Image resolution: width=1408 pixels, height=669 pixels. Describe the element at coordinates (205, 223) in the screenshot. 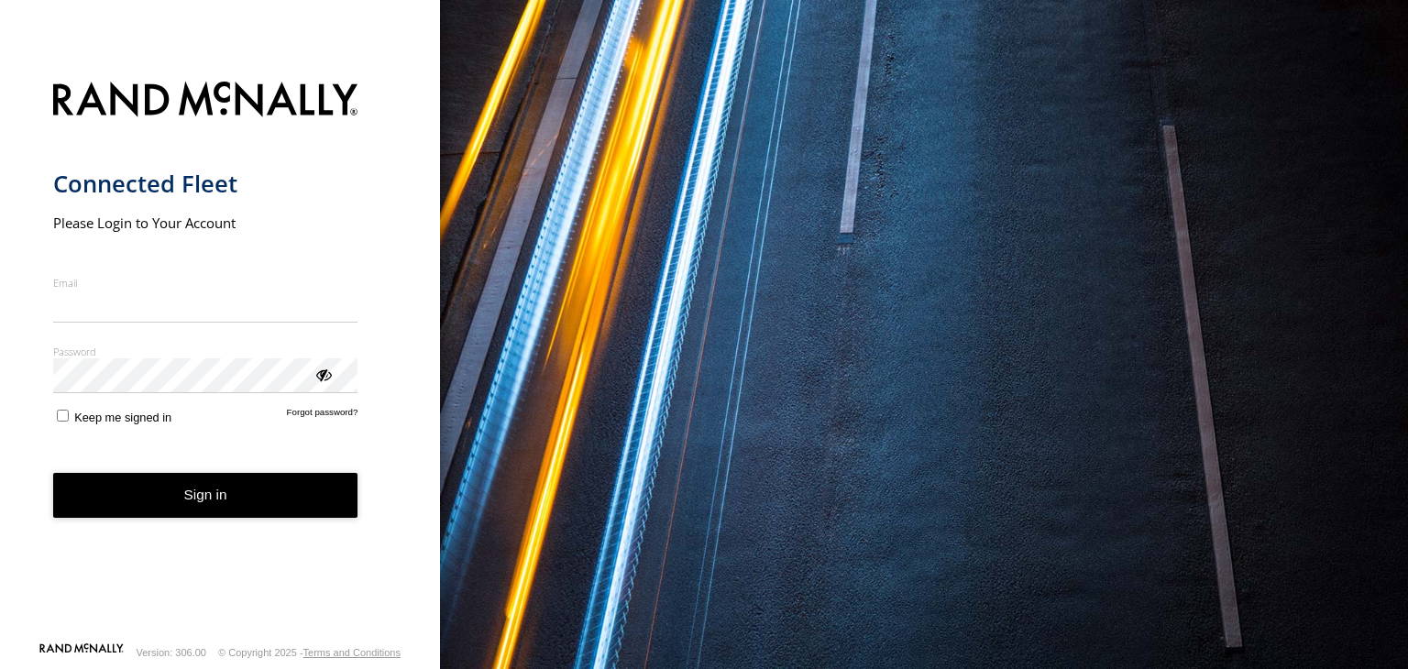

I see `h2: Please Login to Your Account` at that location.